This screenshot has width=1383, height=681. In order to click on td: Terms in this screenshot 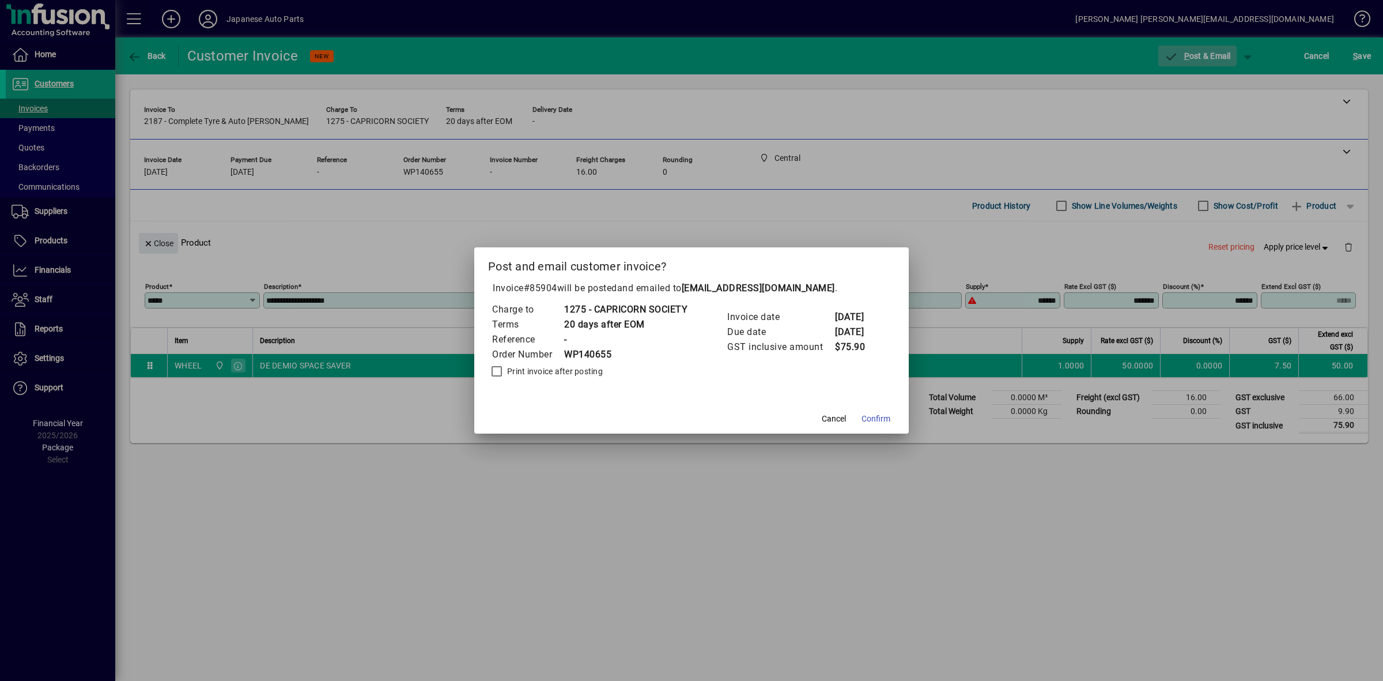, I will do `click(527, 324)`.